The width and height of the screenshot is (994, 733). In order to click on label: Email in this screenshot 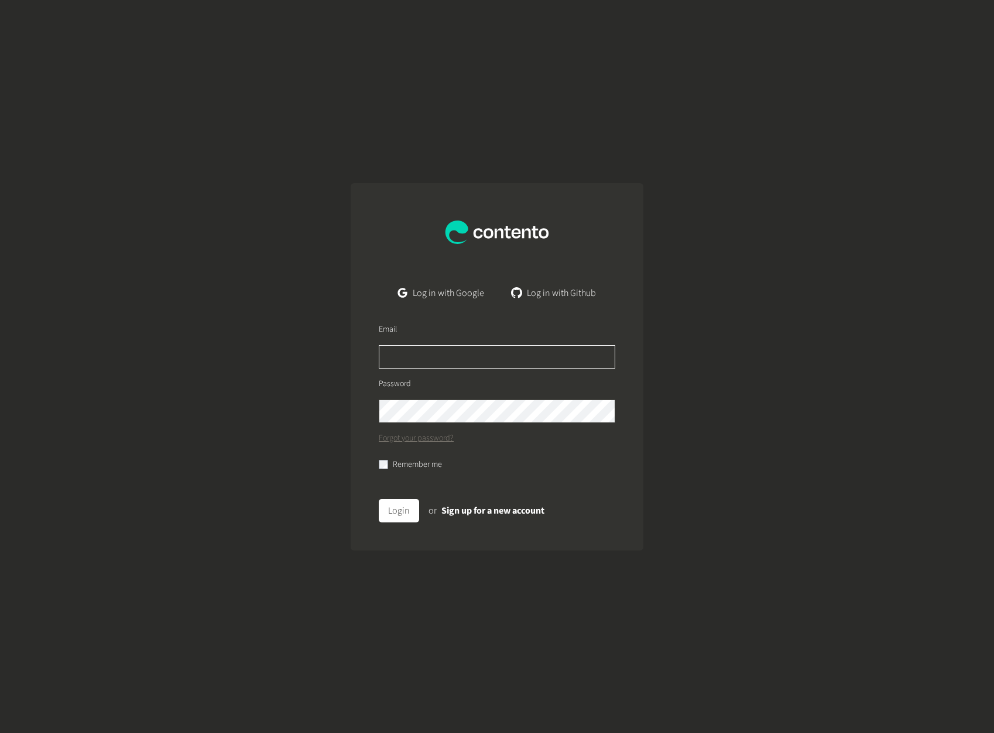, I will do `click(387, 329)`.